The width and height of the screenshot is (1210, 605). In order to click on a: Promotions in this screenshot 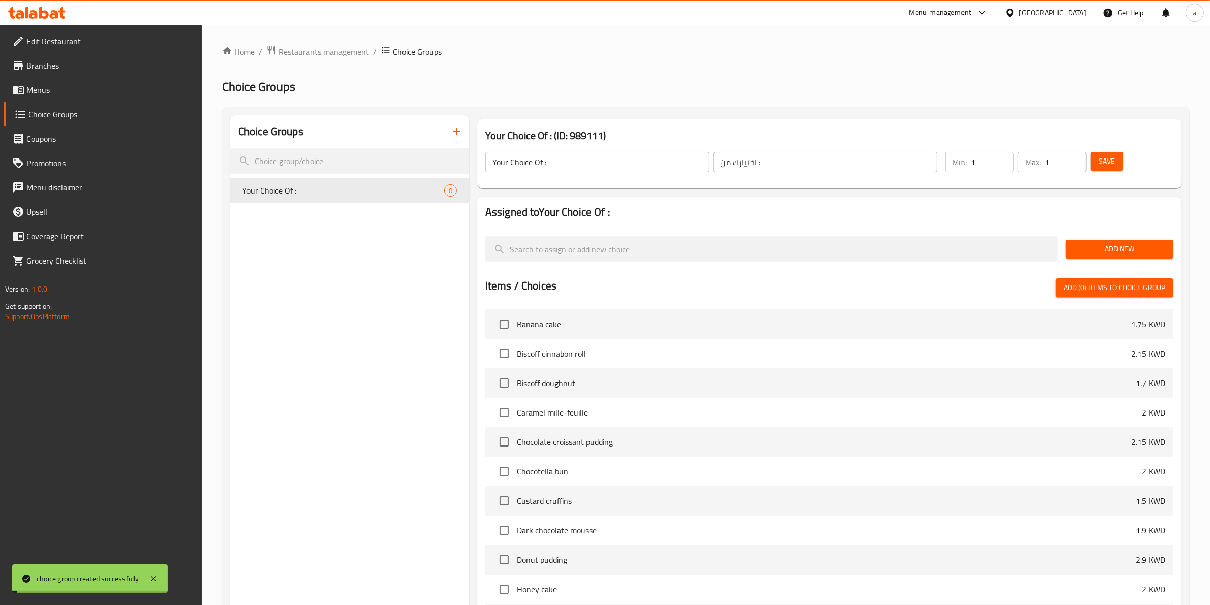, I will do `click(103, 163)`.